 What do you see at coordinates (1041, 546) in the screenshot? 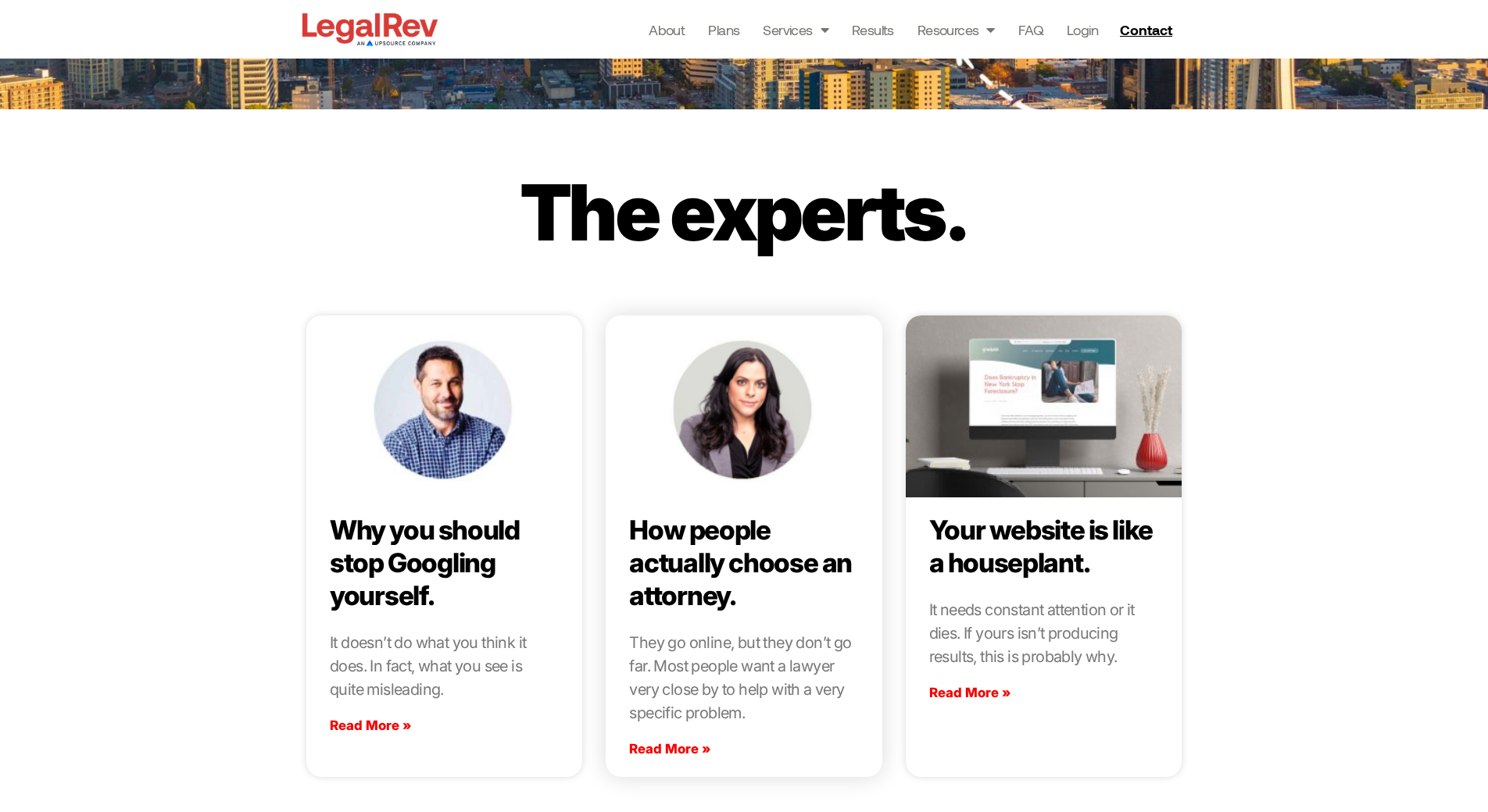
I see `a: Your website is like a houseplant.` at bounding box center [1041, 546].